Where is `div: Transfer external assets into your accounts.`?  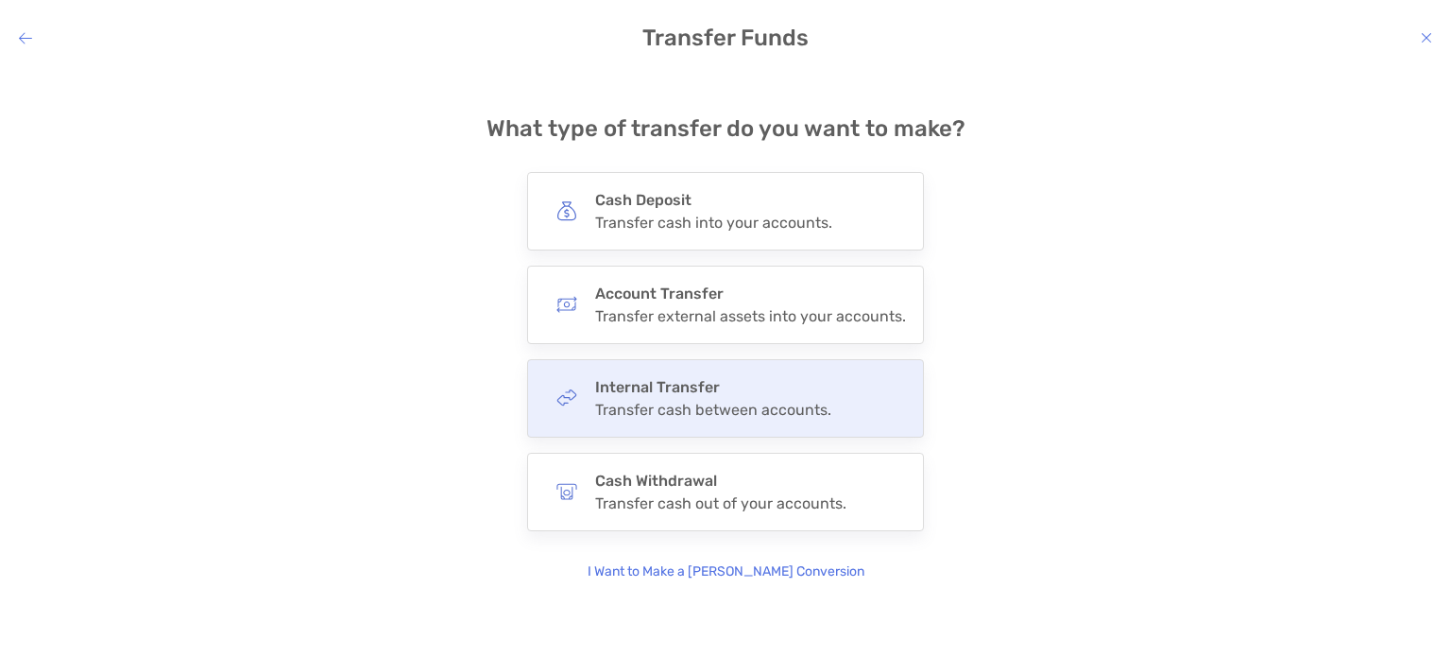
div: Transfer external assets into your accounts. is located at coordinates (750, 316).